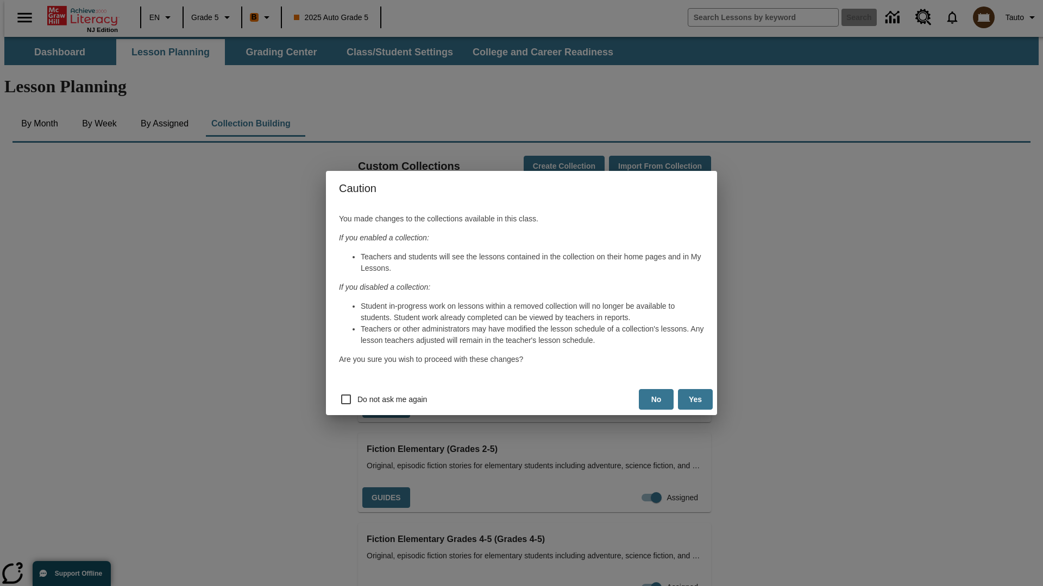 This screenshot has width=1043, height=586. What do you see at coordinates (532, 263) in the screenshot?
I see `li: Teachers and students will see the lessons contained in the collection on their home pages and in...` at bounding box center [532, 263].